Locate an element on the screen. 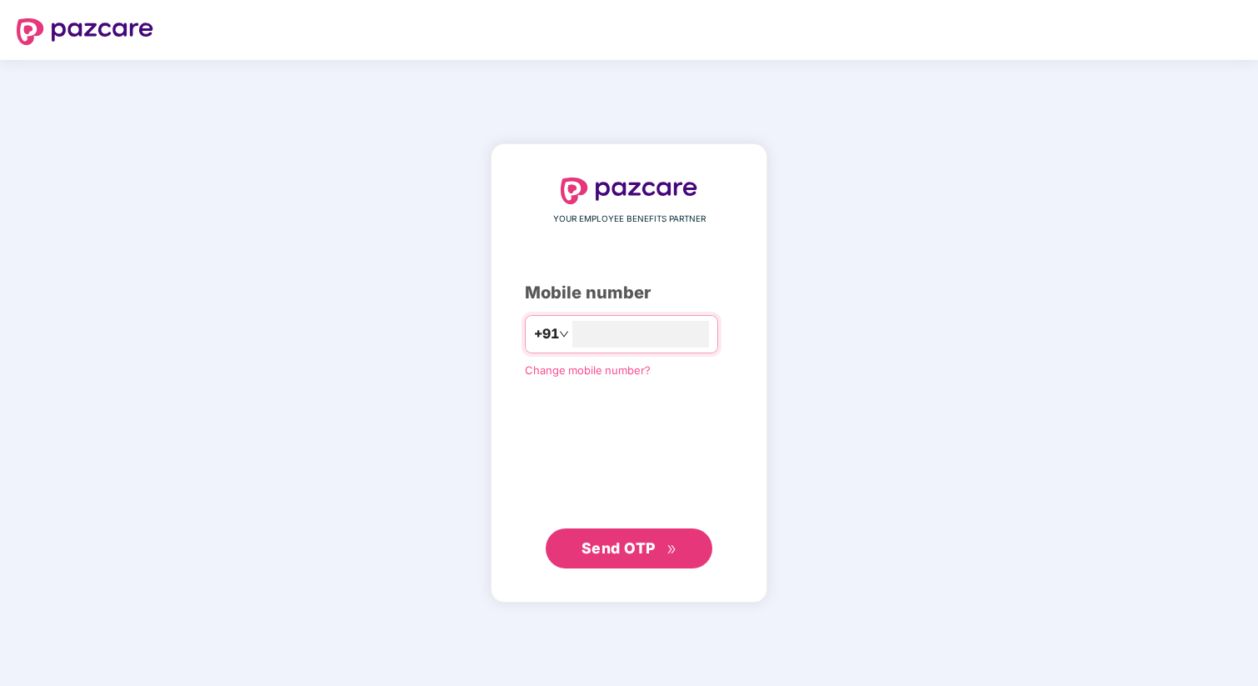 The height and width of the screenshot is (686, 1258). div: Mobile number is located at coordinates (629, 292).